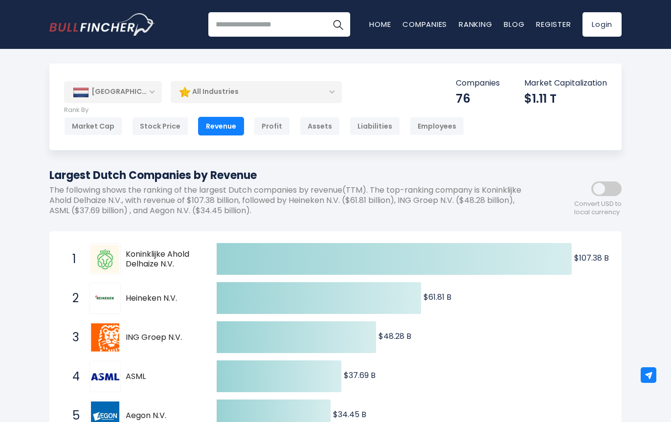 The image size is (671, 422). What do you see at coordinates (105, 338) in the screenshot?
I see `img: ING Groep N.V.` at bounding box center [105, 338].